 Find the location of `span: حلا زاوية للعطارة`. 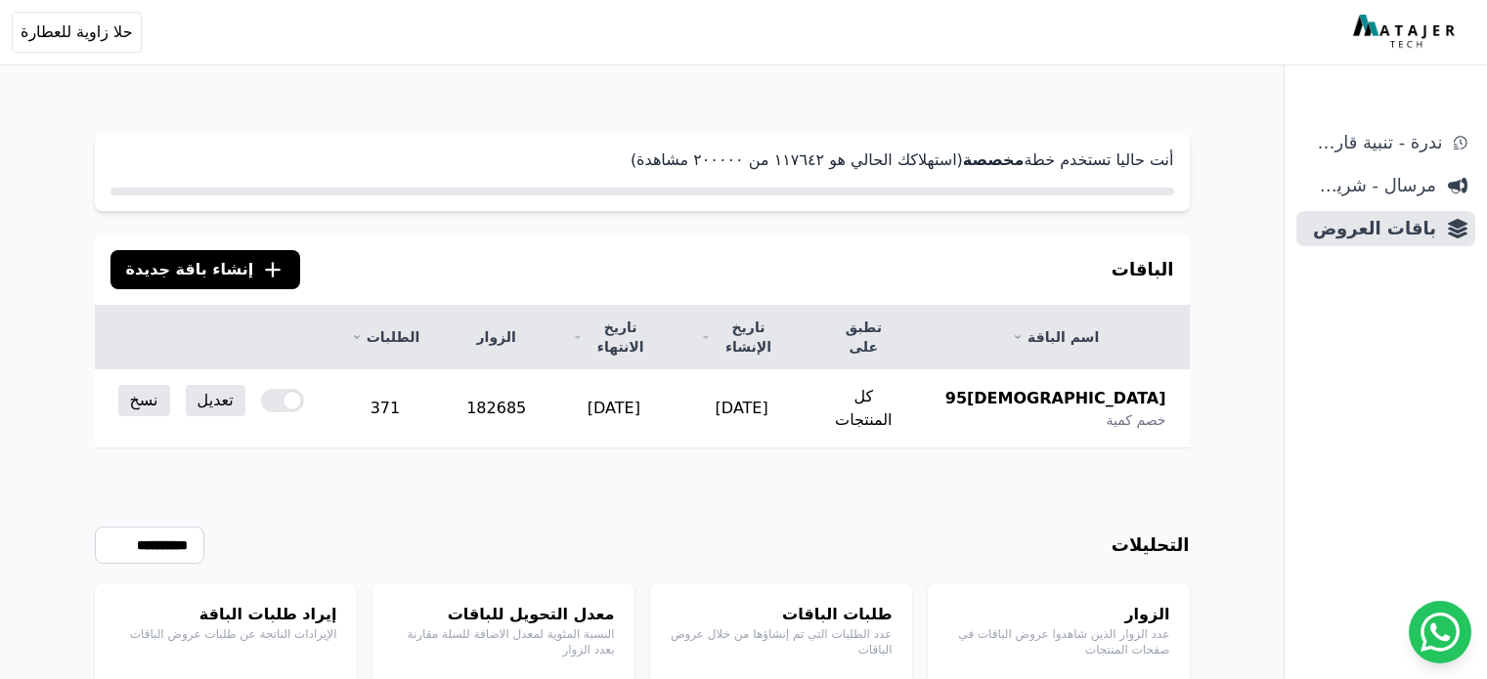

span: حلا زاوية للعطارة is located at coordinates (76, 32).